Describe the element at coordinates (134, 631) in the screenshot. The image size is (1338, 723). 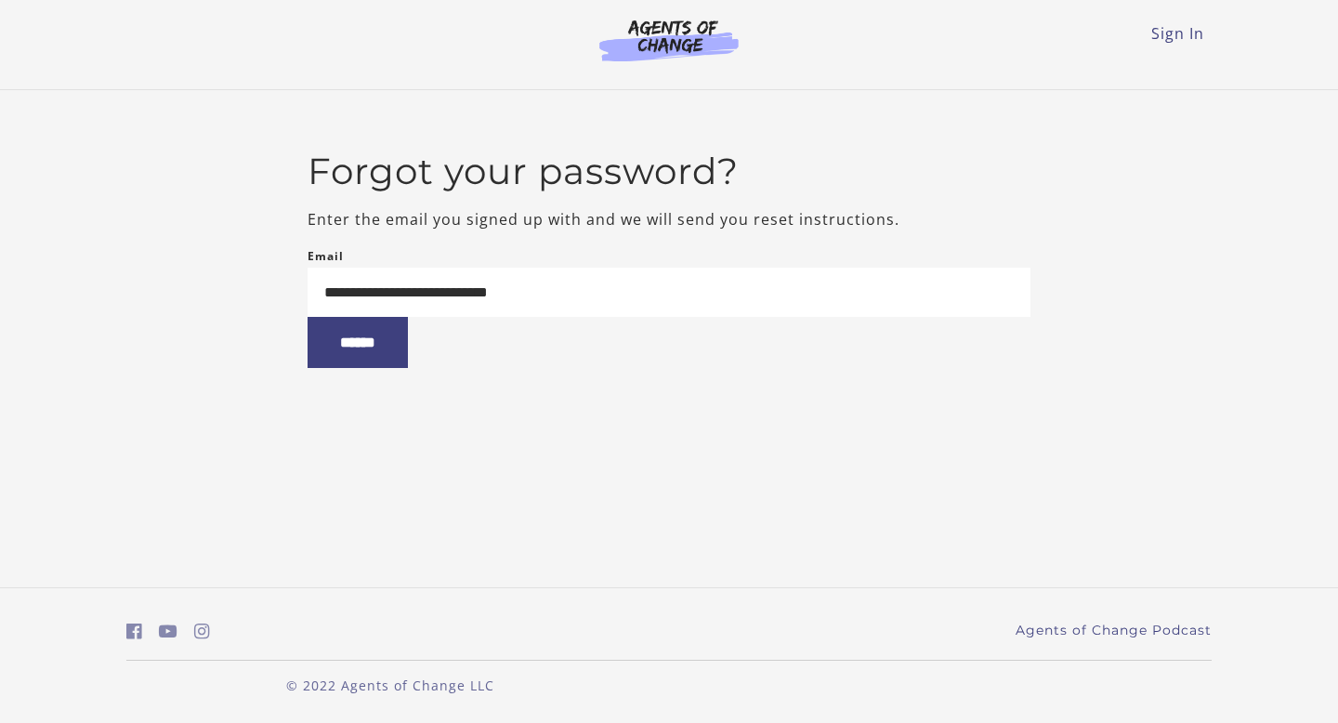
I see `a: https://www.facebook.com/groups/aswbtestprep (Open in a new window)` at that location.